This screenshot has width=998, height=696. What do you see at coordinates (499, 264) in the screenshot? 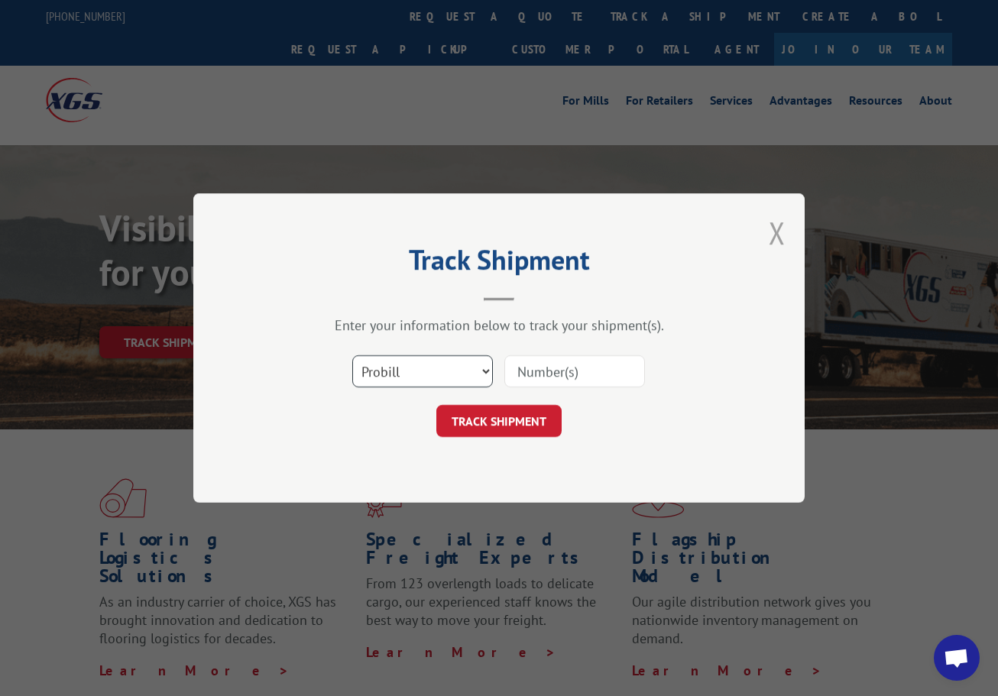
I see `h2: Track Shipment` at bounding box center [499, 264].